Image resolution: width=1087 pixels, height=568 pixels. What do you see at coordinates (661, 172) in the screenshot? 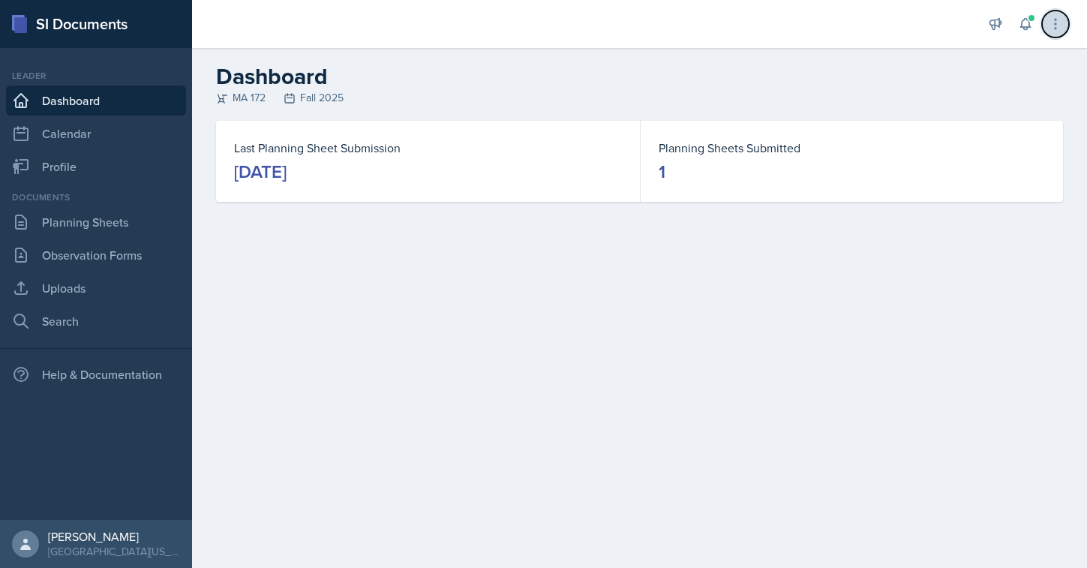
I see `div: 1` at bounding box center [661, 172].